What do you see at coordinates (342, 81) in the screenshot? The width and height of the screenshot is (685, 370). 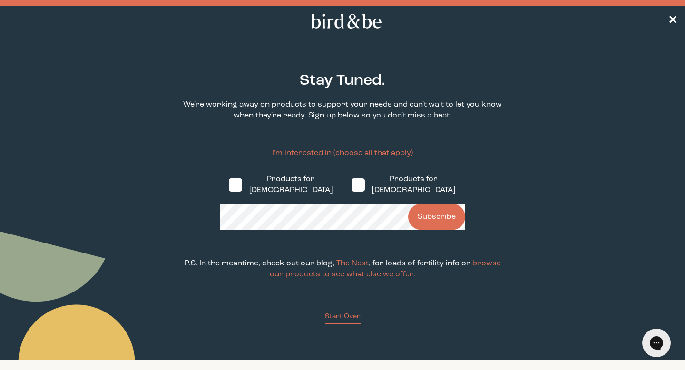 I see `h2: Stay Tuned.` at bounding box center [342, 81].